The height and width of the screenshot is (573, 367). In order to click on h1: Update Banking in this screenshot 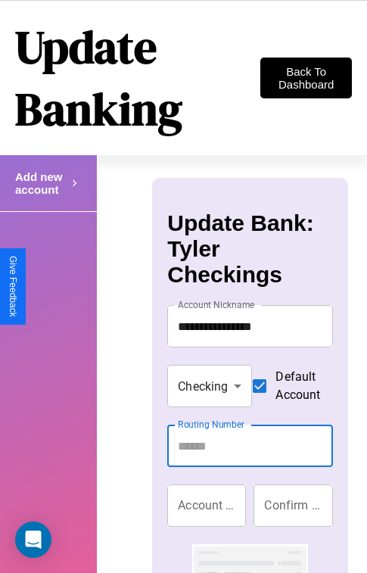, I will do `click(138, 78)`.